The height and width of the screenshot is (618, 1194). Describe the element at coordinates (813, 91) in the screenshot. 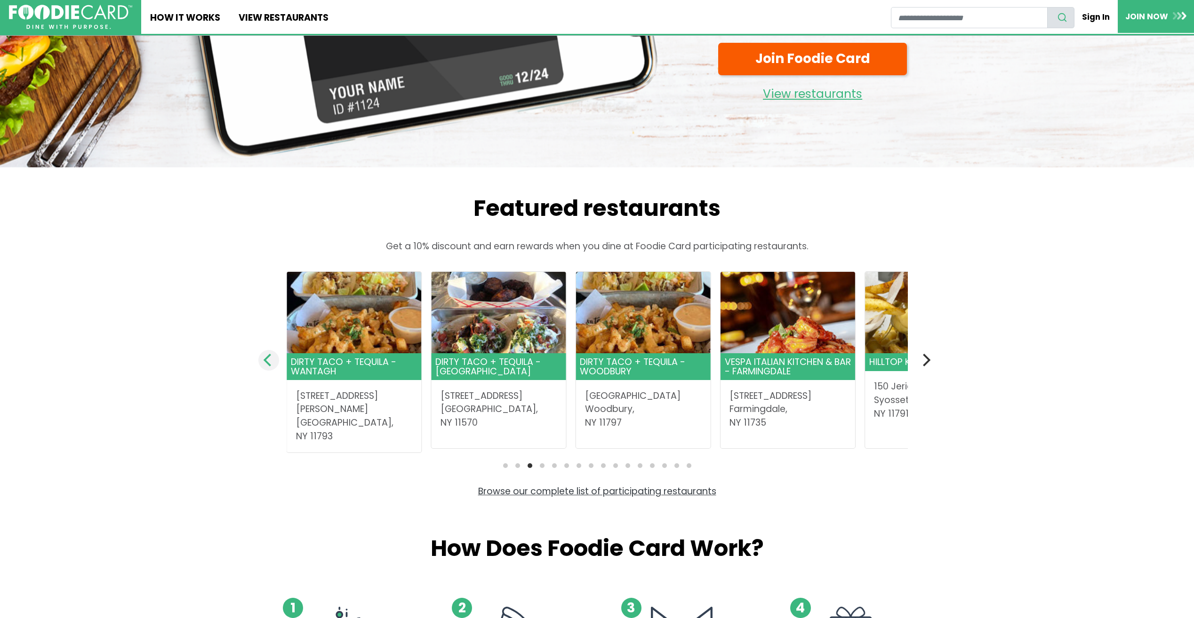

I see `a: View restaurants` at that location.